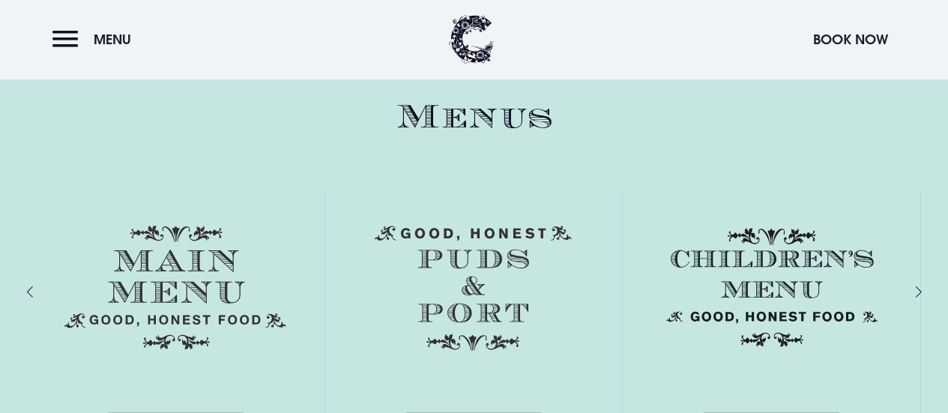 Image resolution: width=948 pixels, height=413 pixels. What do you see at coordinates (95, 39) in the screenshot?
I see `button: Menu` at bounding box center [95, 39].